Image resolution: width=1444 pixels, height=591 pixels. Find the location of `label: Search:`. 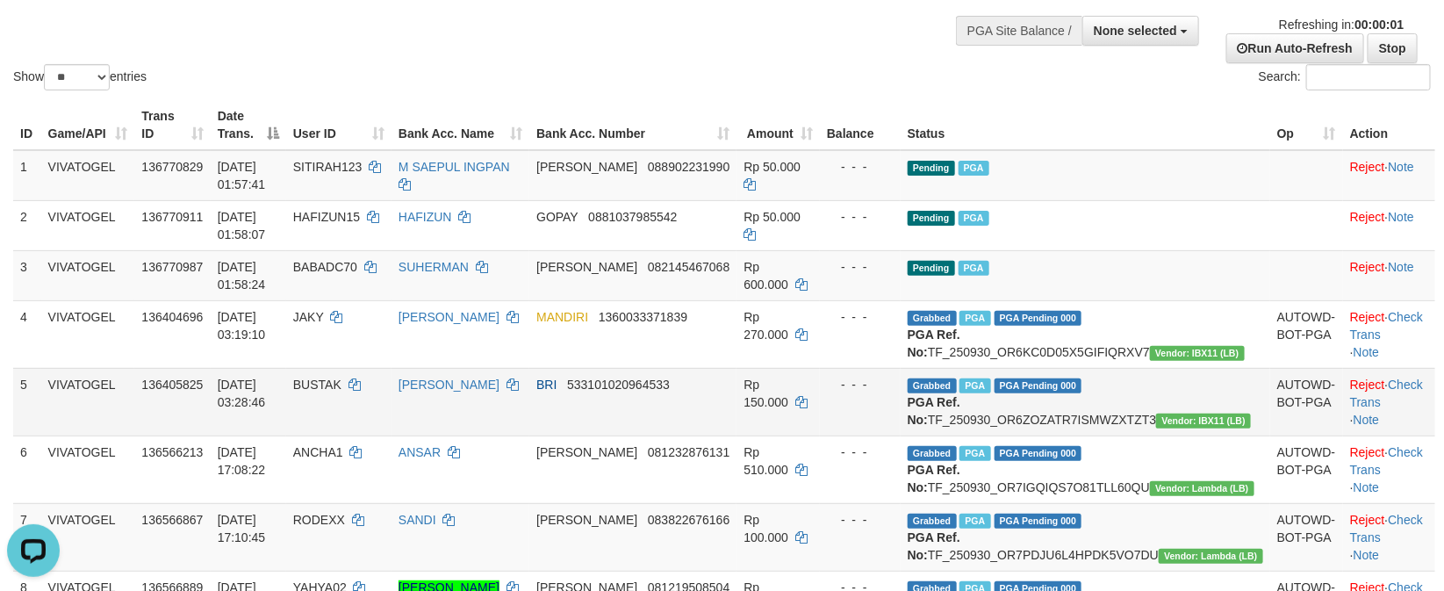

label: Search: is located at coordinates (1345, 77).